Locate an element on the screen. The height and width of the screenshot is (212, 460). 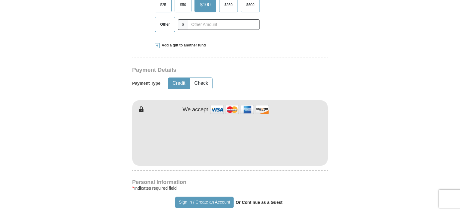
div: Indicates required field is located at coordinates (230, 188).